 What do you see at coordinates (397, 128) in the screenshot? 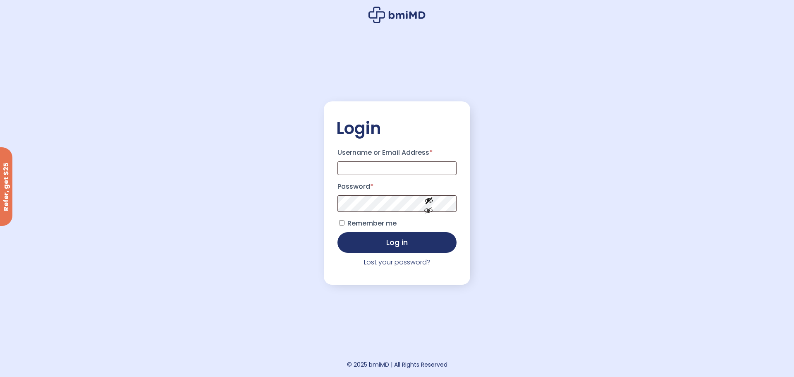
I see `h2: Login` at bounding box center [397, 128].